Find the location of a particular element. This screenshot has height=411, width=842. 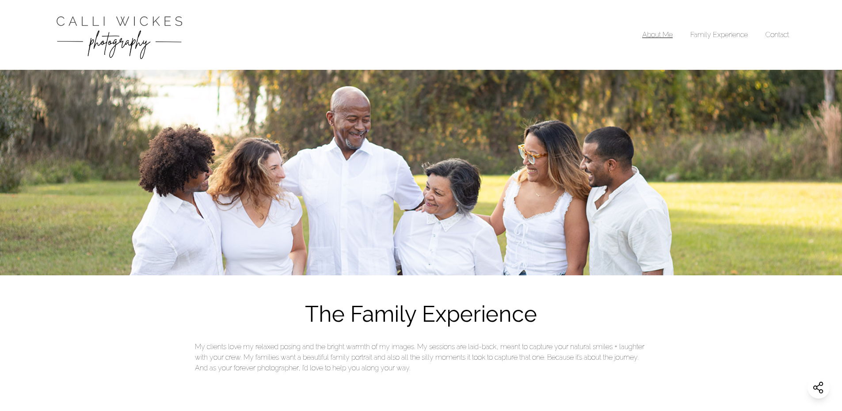

p: My clients love my relaxed posing and the bright warmth of my images. My sessions are laid-back, ... is located at coordinates (421, 358).